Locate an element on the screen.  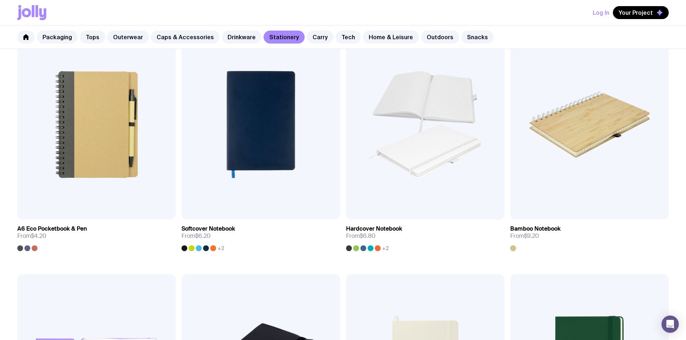
h3: A6 Eco Pocketbook & Pen is located at coordinates (52, 229).